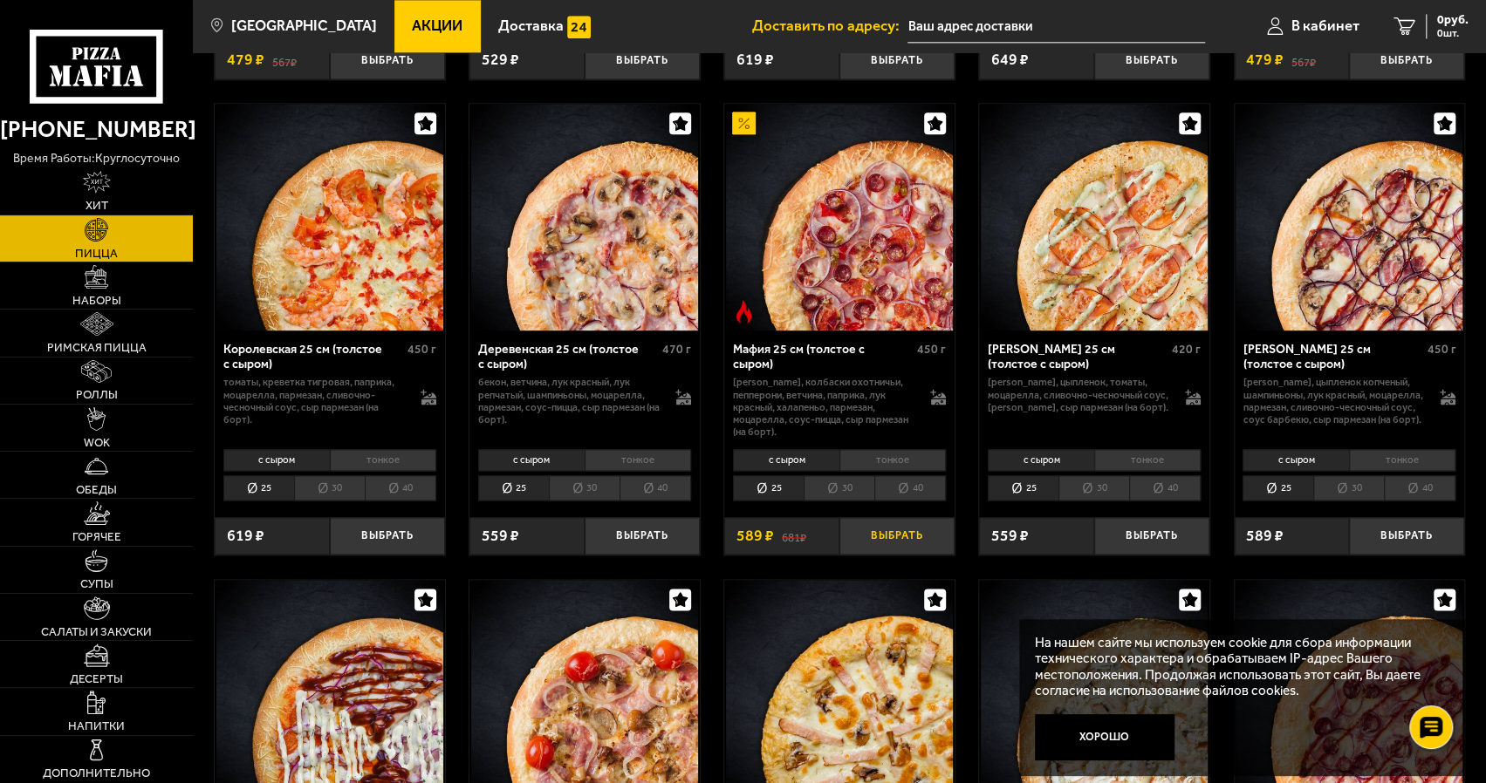  What do you see at coordinates (97, 536) in the screenshot?
I see `span: Горячее` at bounding box center [97, 536].